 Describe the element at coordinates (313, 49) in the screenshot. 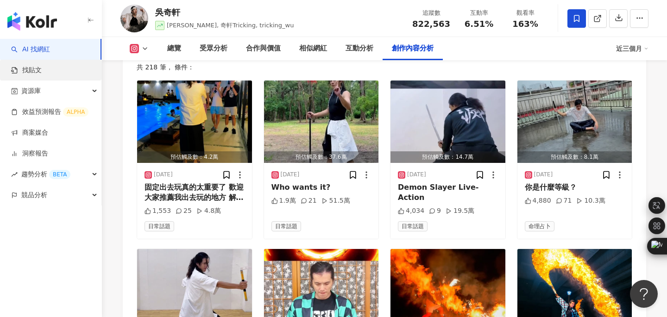

I see `div: 相似網紅` at that location.